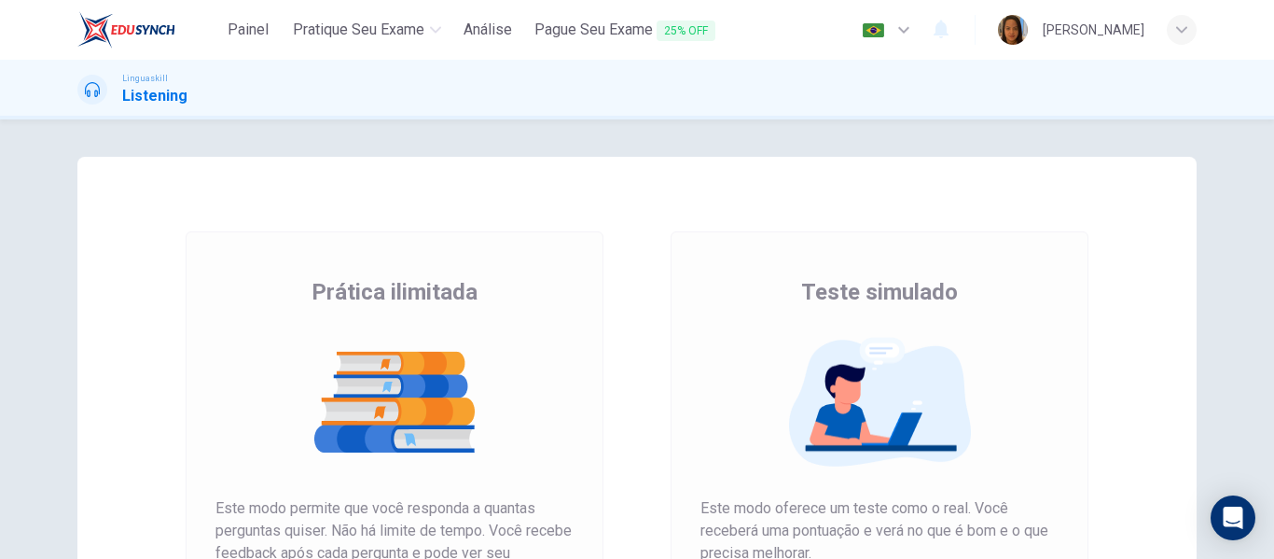 The width and height of the screenshot is (1274, 559). What do you see at coordinates (395, 292) in the screenshot?
I see `span: Prática ilimitada` at bounding box center [395, 292].